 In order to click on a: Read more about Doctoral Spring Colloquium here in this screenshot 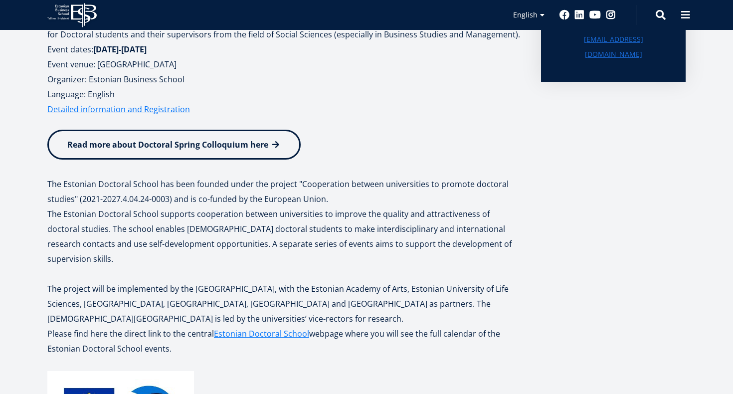, I will do `click(174, 145)`.